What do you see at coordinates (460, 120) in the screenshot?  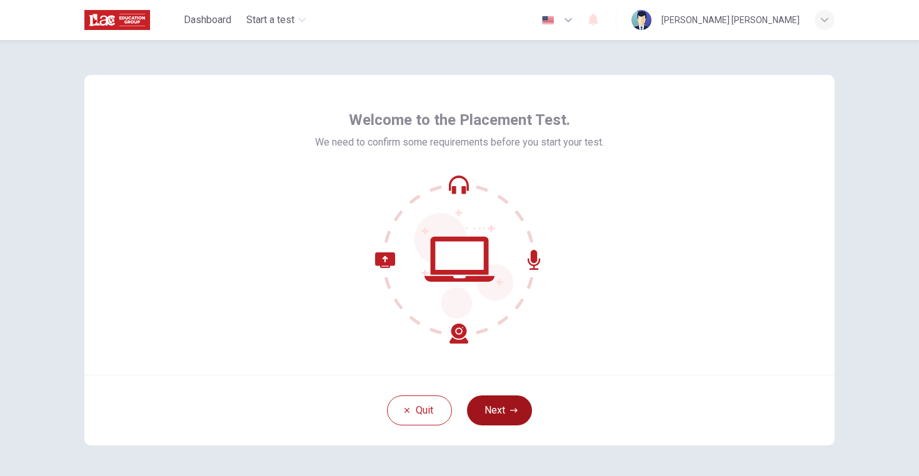 I see `span: Welcome to the Placement Test.` at bounding box center [460, 120].